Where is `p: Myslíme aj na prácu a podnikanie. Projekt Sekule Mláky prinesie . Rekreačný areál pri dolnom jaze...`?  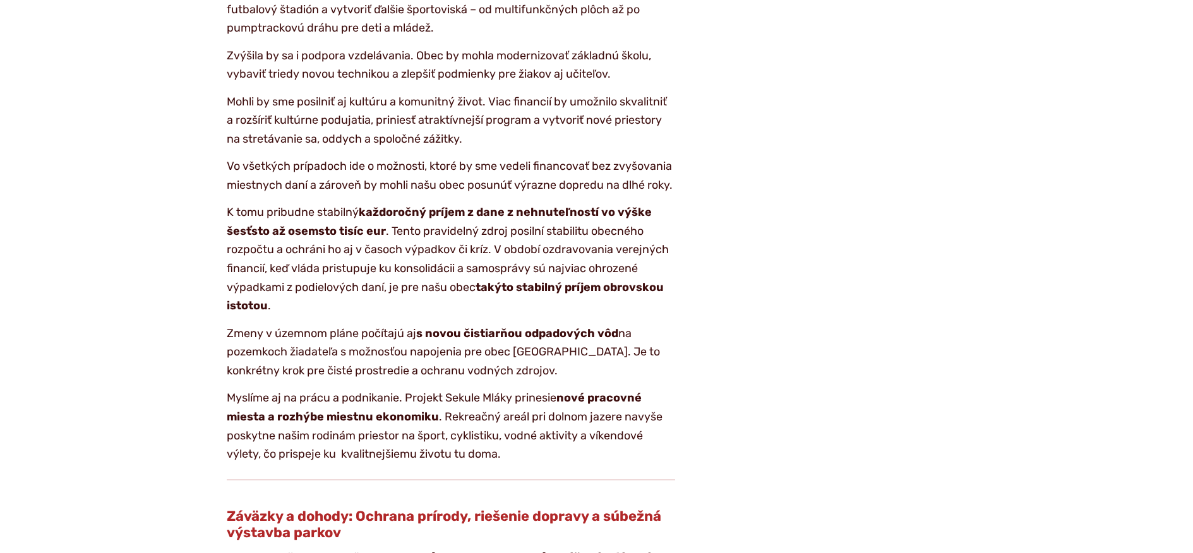 p: Myslíme aj na prácu a podnikanie. Projekt Sekule Mláky prinesie . Rekreačný areál pri dolnom jaze... is located at coordinates (451, 426).